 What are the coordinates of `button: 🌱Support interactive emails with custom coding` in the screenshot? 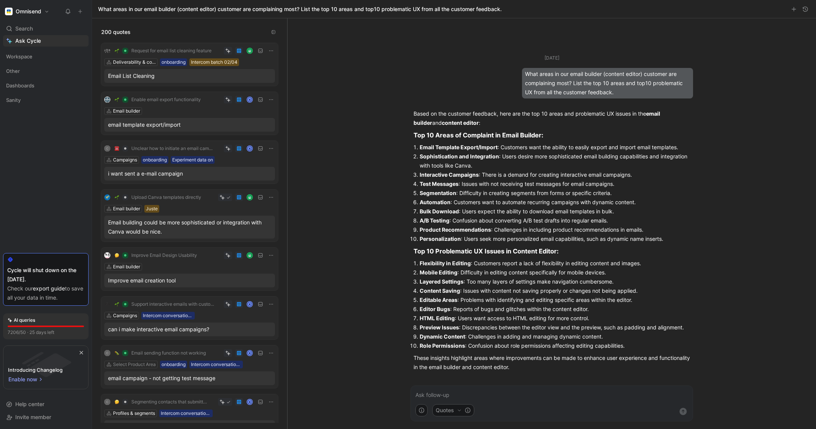 It's located at (164, 304).